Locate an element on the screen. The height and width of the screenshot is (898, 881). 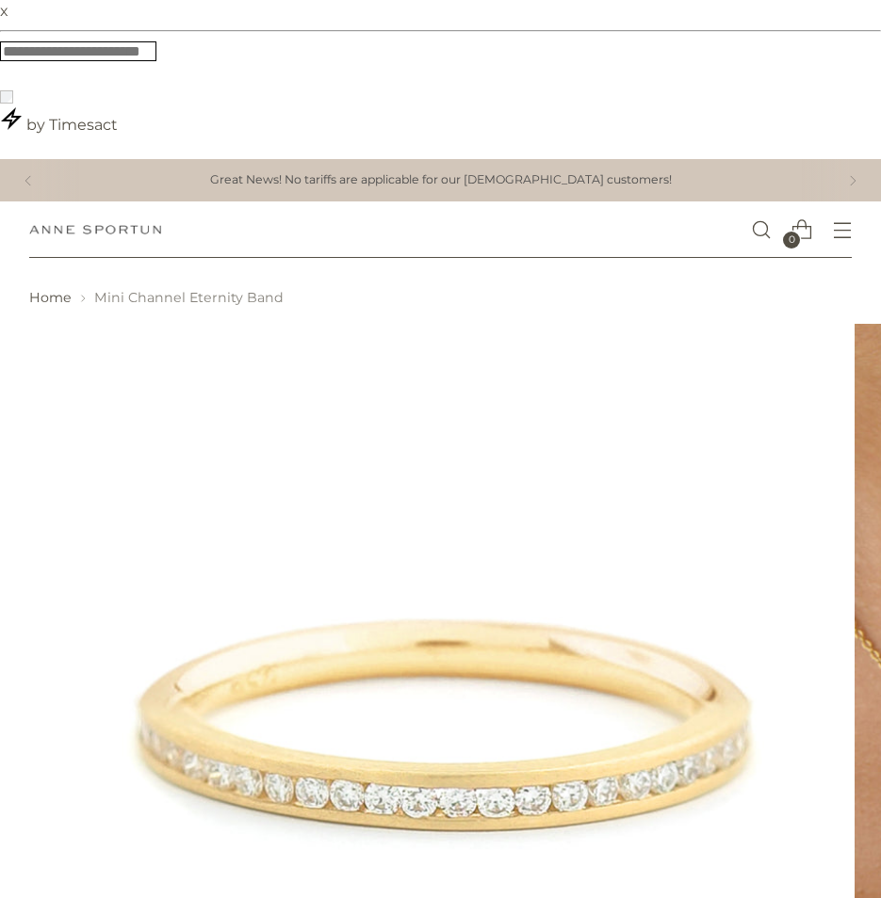
span: Mini Channel Eternity Band is located at coordinates (188, 298).